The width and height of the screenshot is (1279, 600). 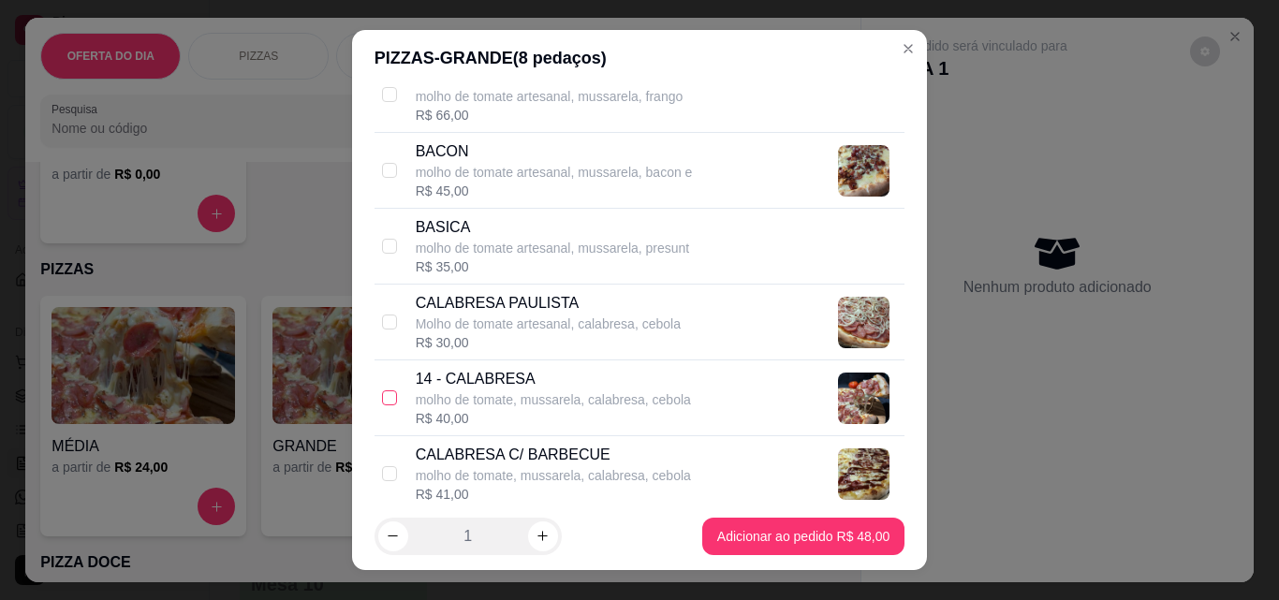 What do you see at coordinates (548, 324) in the screenshot?
I see `p: Molho de tomate artesanal, calabresa, cebola` at bounding box center [548, 324].